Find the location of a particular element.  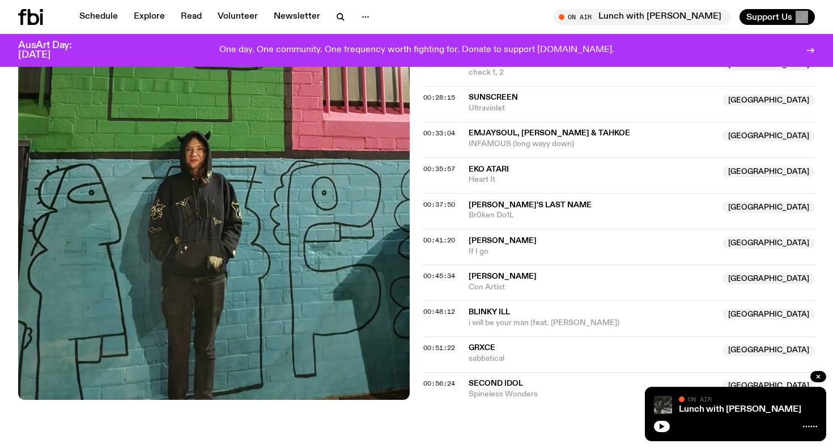

span: 00:56:24 is located at coordinates (439, 384).